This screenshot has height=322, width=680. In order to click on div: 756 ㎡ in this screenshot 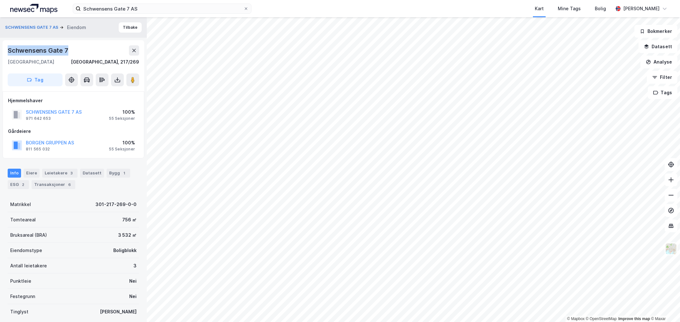, I will do `click(129, 219)`.